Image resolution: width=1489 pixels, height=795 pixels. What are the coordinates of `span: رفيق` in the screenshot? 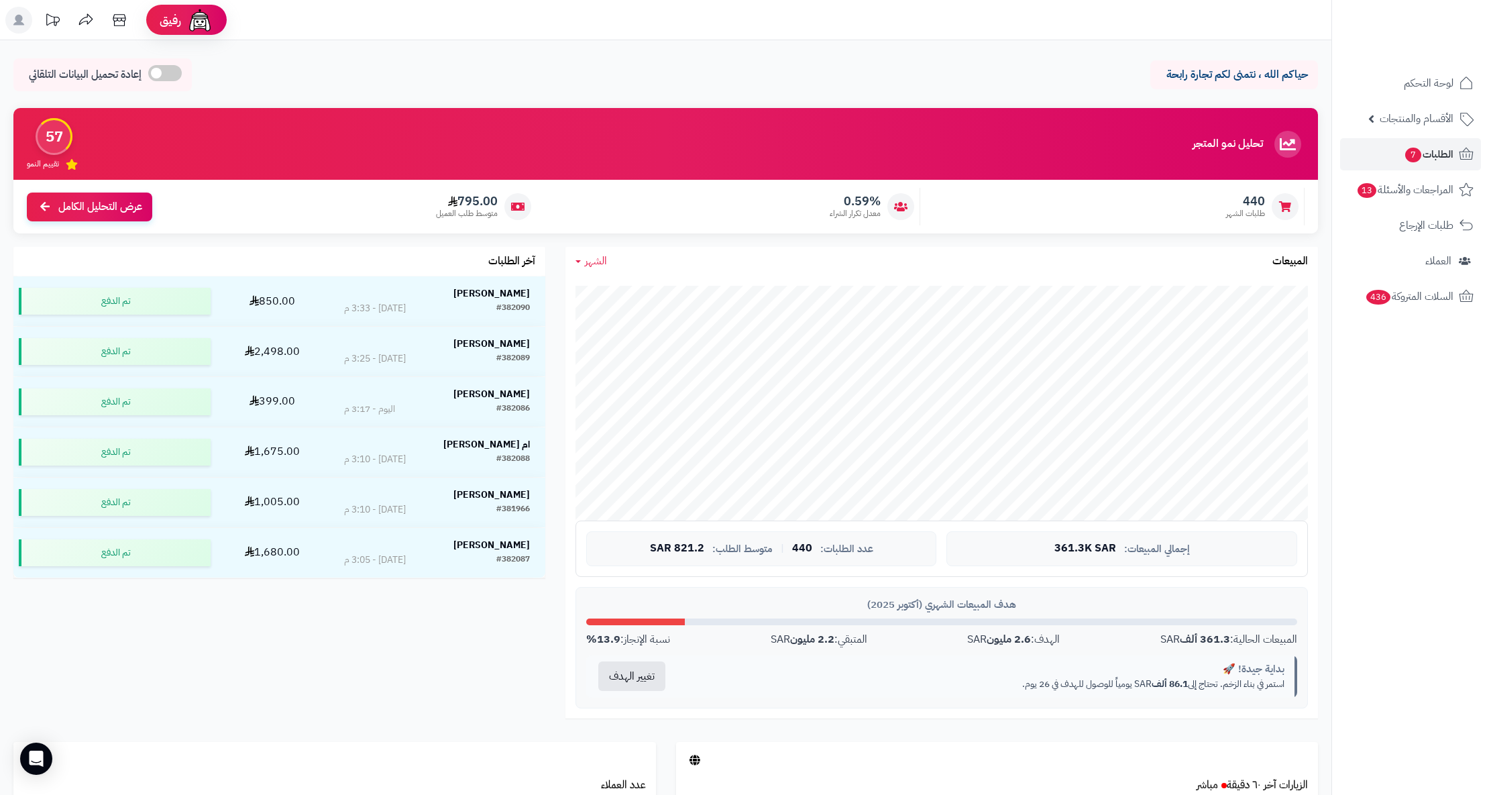 It's located at (170, 20).